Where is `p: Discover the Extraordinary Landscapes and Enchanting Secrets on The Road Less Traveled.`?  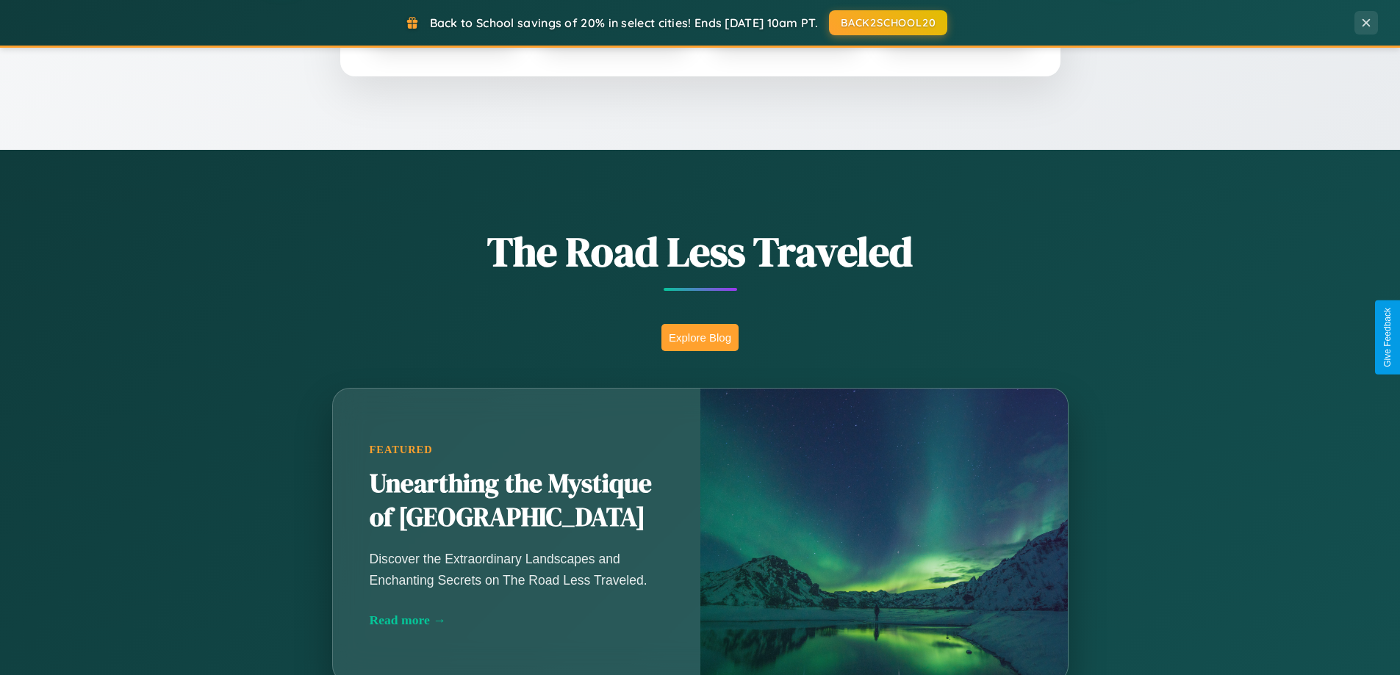 p: Discover the Extraordinary Landscapes and Enchanting Secrets on The Road Less Traveled. is located at coordinates (517, 569).